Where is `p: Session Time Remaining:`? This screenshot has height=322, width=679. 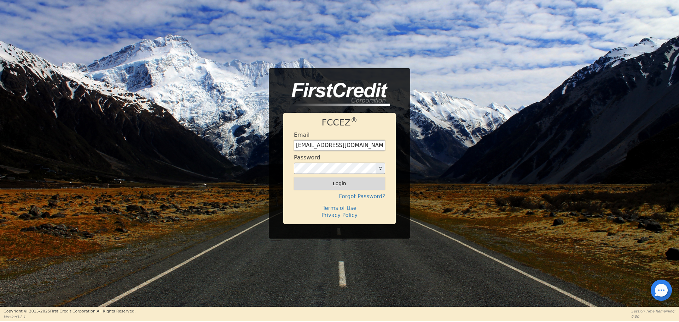 p: Session Time Remaining: is located at coordinates (653, 311).